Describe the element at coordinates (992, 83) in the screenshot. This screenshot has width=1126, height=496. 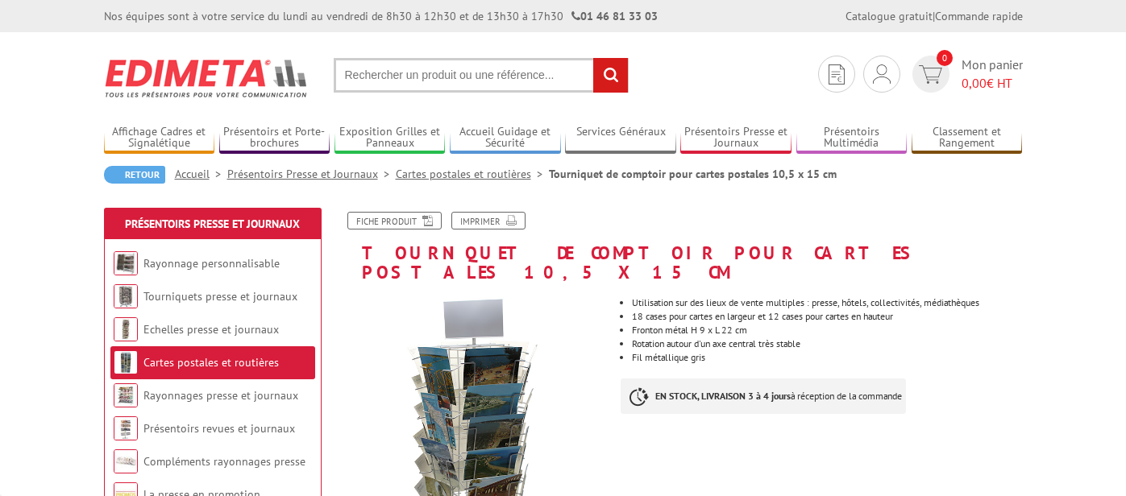
I see `span: € HT` at that location.